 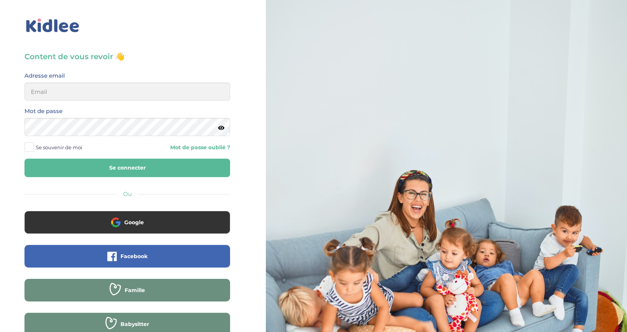 What do you see at coordinates (43, 111) in the screenshot?
I see `label: Mot de passe` at bounding box center [43, 111].